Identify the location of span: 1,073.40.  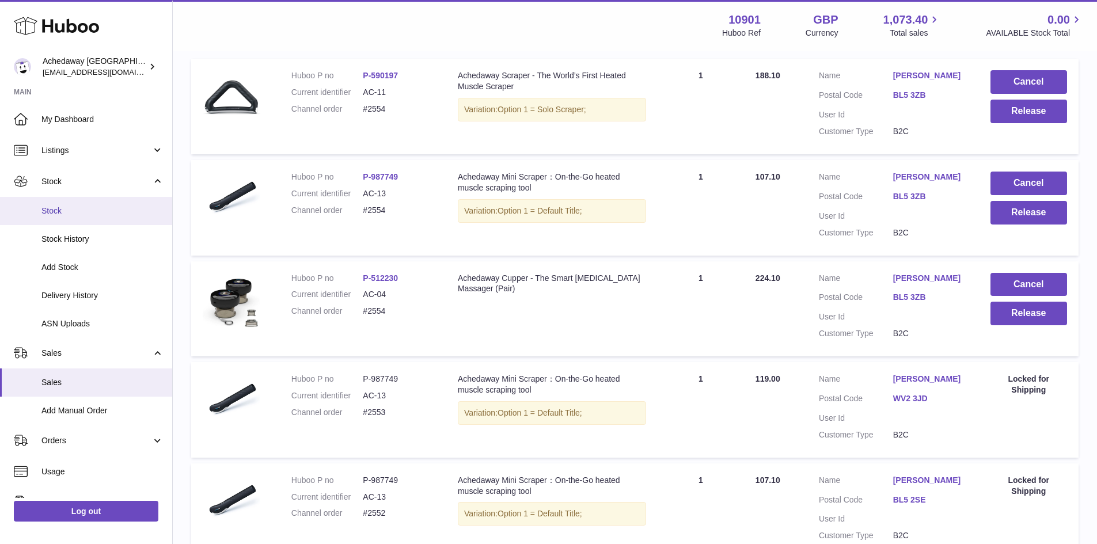
(906, 20).